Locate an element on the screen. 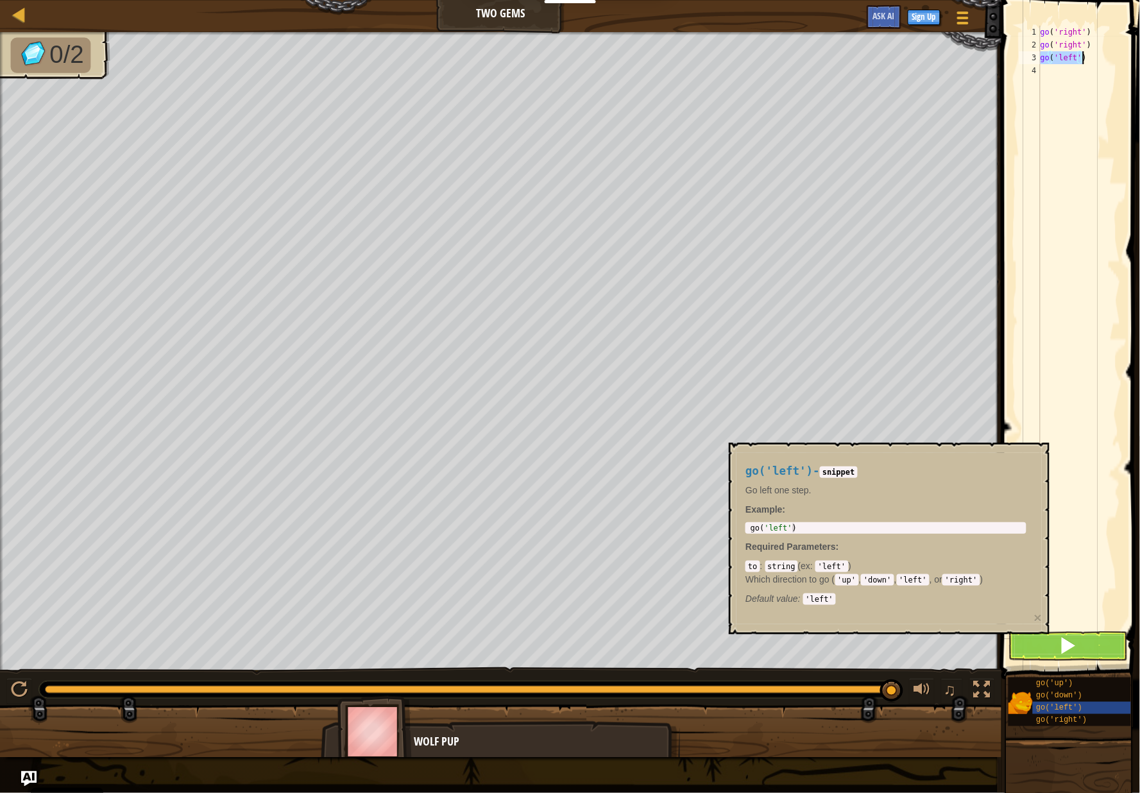  code: to is located at coordinates (752, 566).